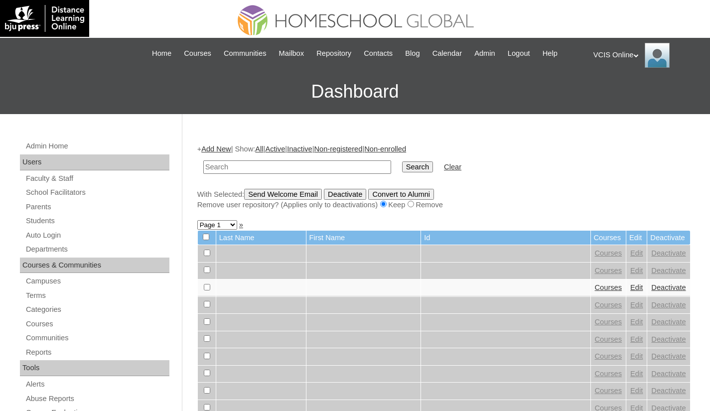 This screenshot has width=710, height=411. Describe the element at coordinates (609, 238) in the screenshot. I see `td: Courses` at that location.